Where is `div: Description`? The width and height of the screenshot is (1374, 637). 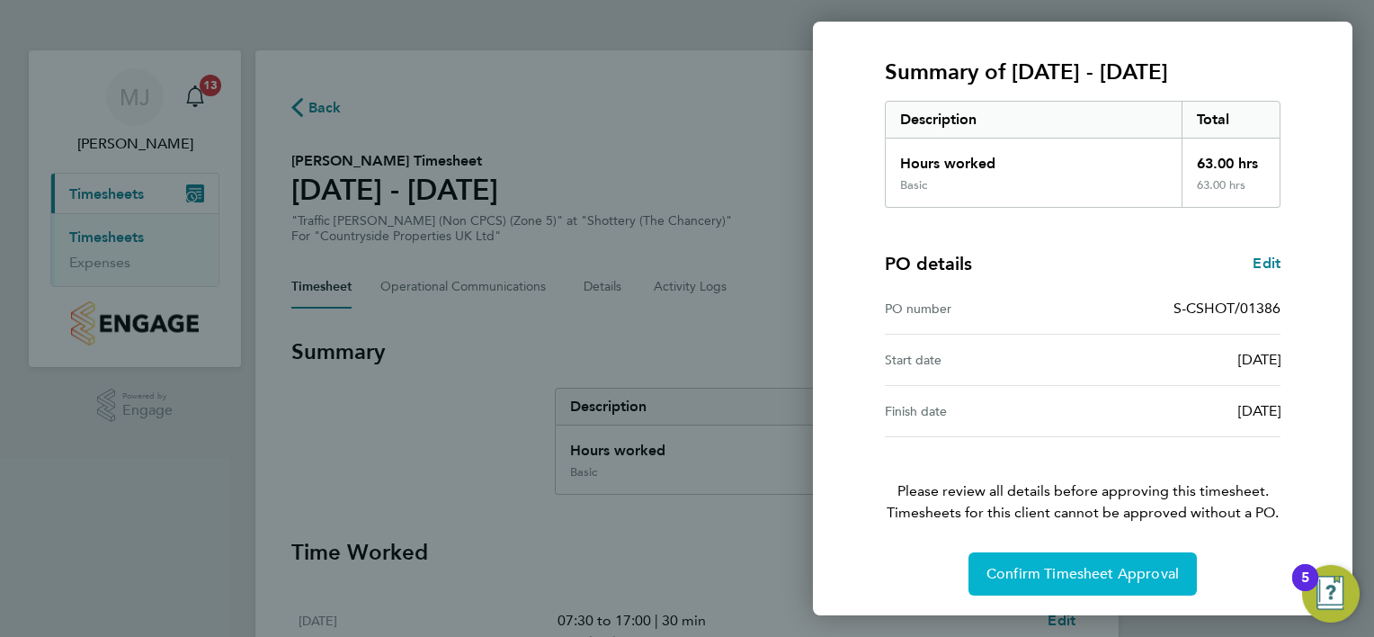
div: Description is located at coordinates (1033, 120).